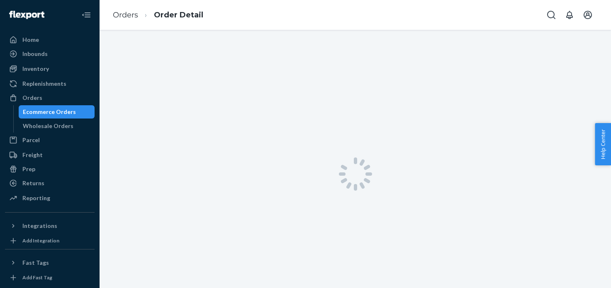  What do you see at coordinates (36, 198) in the screenshot?
I see `div: Reporting` at bounding box center [36, 198].